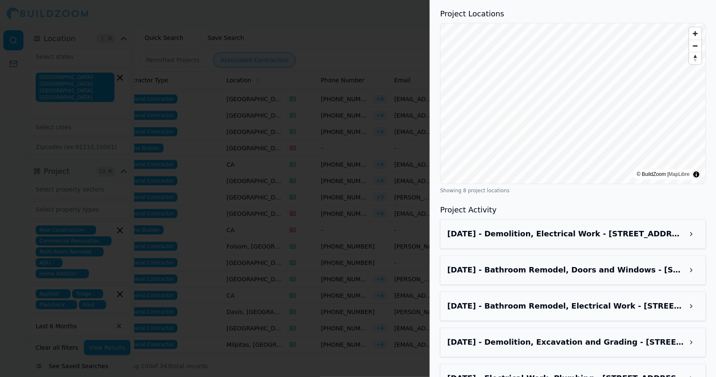 Image resolution: width=716 pixels, height=377 pixels. Describe the element at coordinates (697, 175) in the screenshot. I see `summary: Toggle attribution` at that location.